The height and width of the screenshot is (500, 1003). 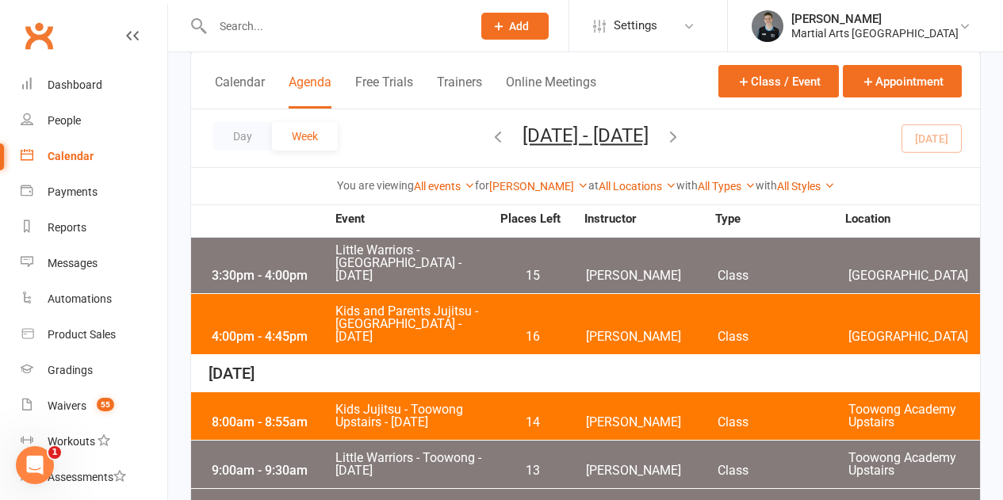 What do you see at coordinates (71, 156) in the screenshot?
I see `div: Calendar` at bounding box center [71, 156].